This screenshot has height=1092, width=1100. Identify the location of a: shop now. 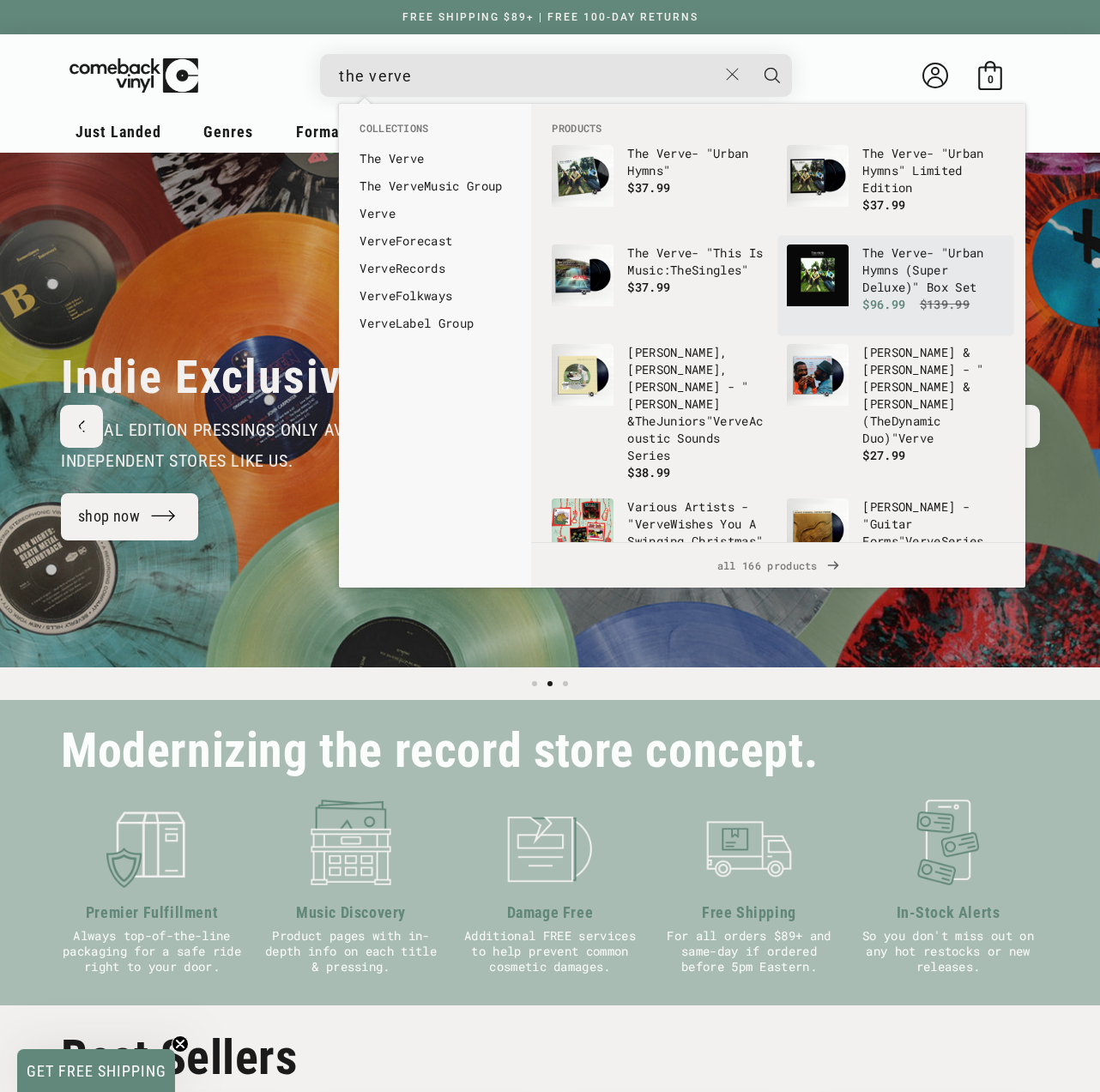
(129, 516).